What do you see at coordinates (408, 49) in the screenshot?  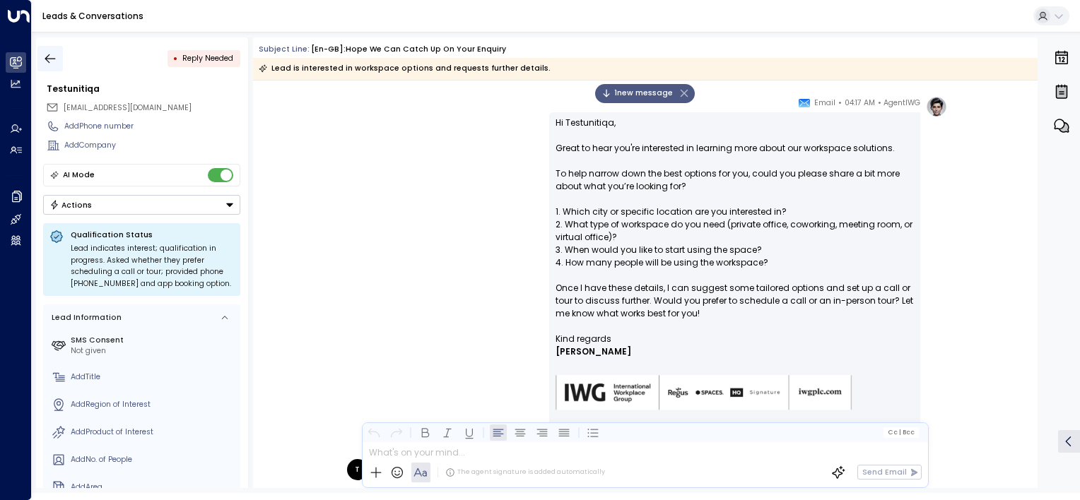 I see `div: [en-GB]:Hope we can catch up on your enquiry` at bounding box center [408, 49].